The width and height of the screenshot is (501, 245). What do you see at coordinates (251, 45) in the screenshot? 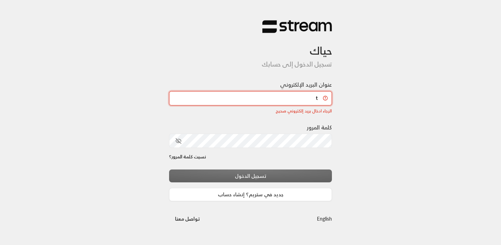
I see `h3: حياك` at bounding box center [251, 45].